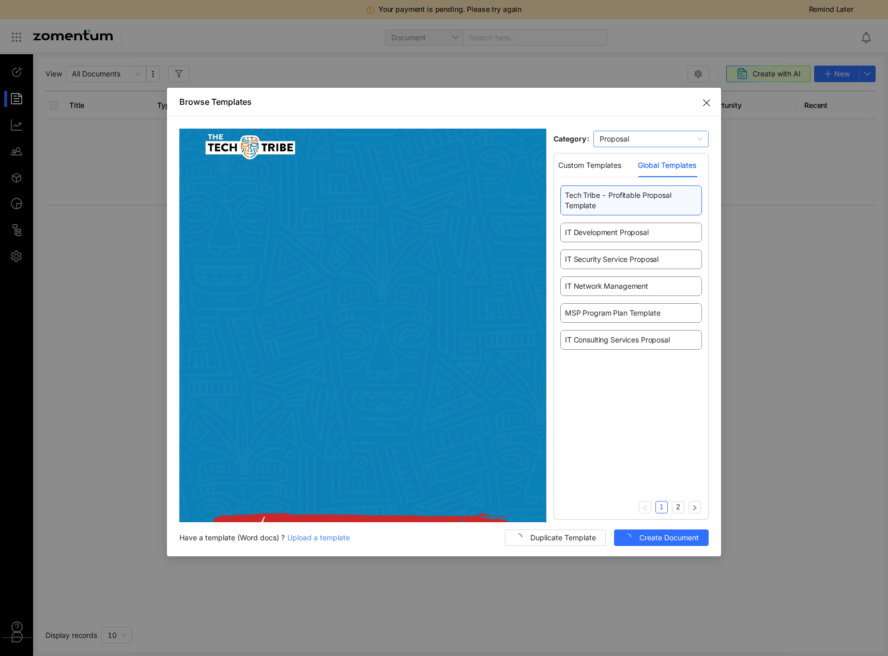 The image size is (888, 656). What do you see at coordinates (631, 313) in the screenshot?
I see `div: MSP Program Plan Template` at bounding box center [631, 313].